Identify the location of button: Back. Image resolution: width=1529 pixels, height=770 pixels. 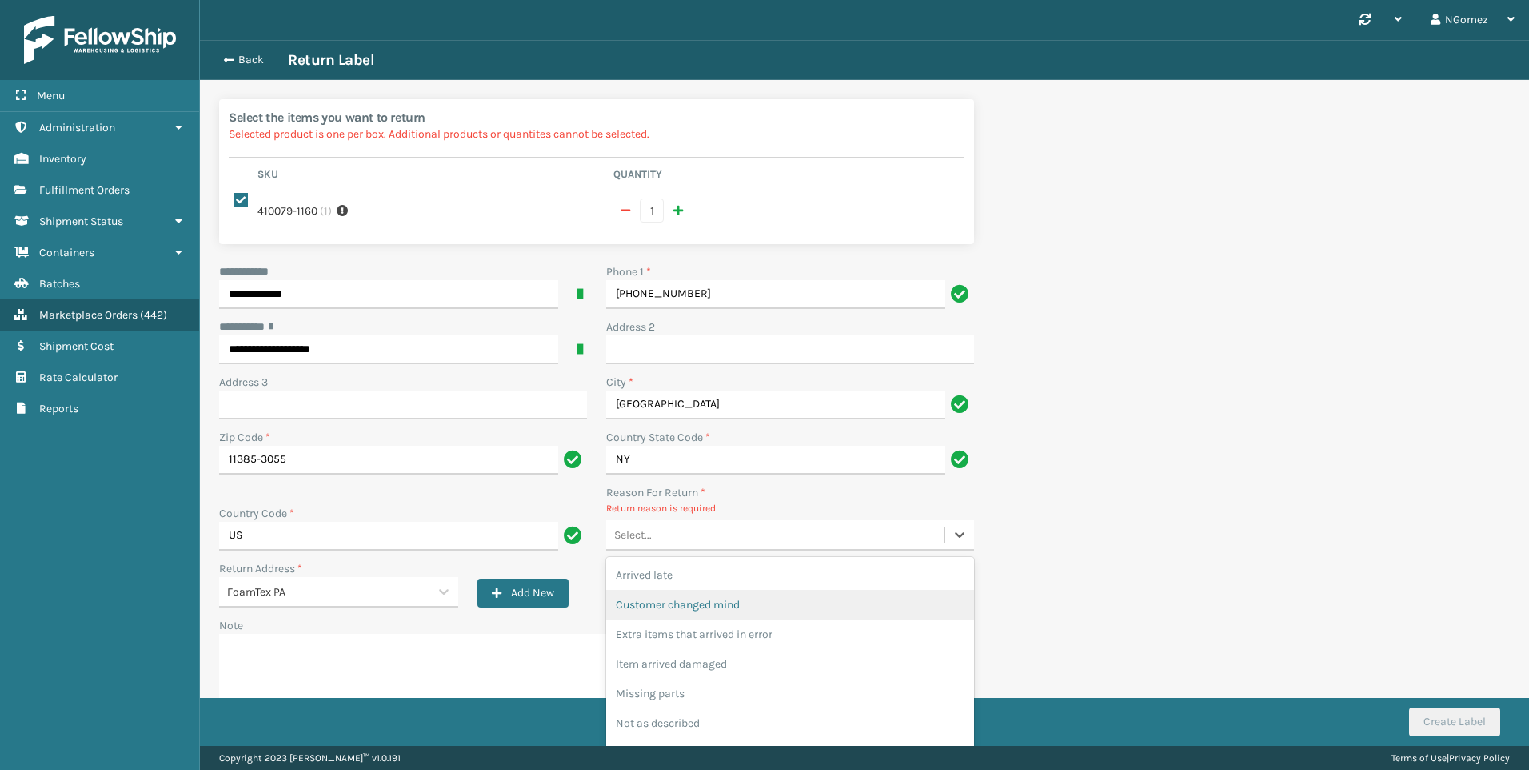
(251, 60).